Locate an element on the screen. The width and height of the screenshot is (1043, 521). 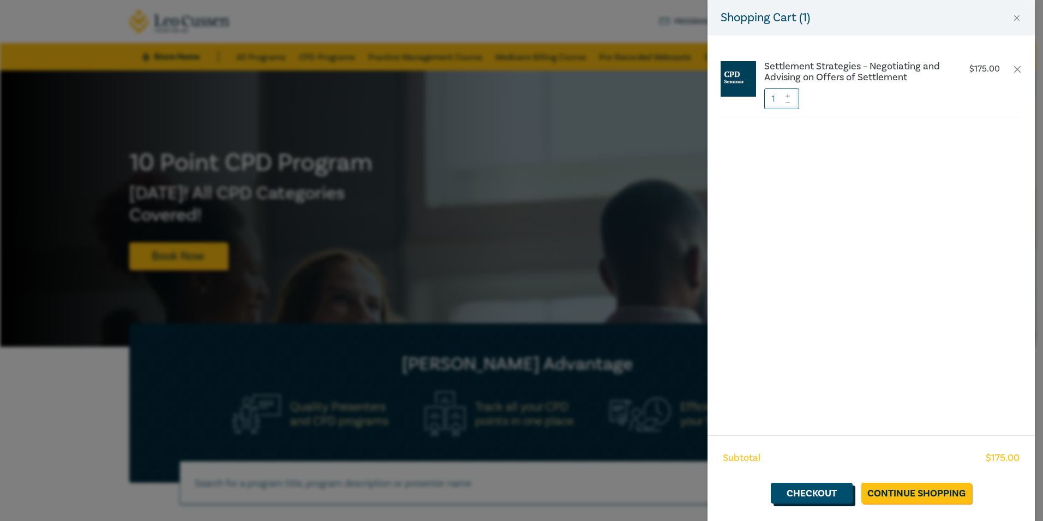
h5: Shopping Cart ( 1 ) is located at coordinates (766, 17).